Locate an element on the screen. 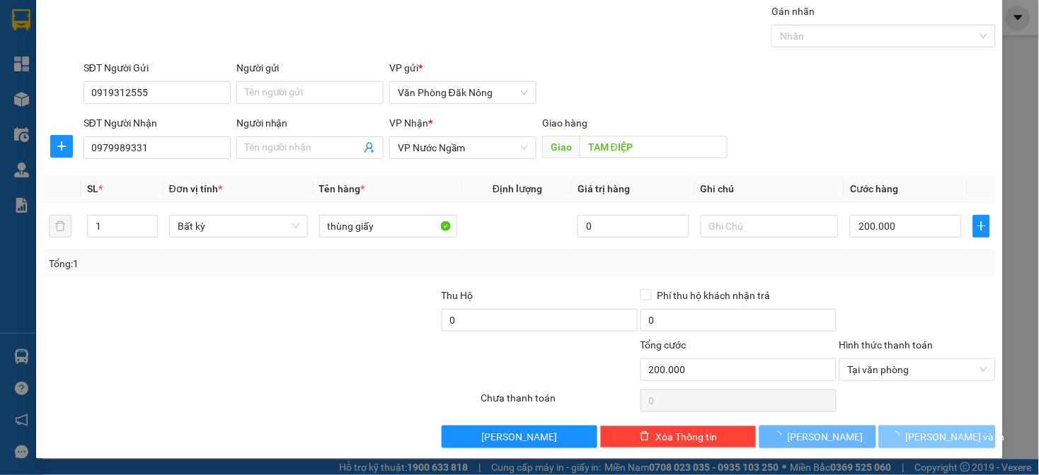  span: delete is located at coordinates (645, 437).